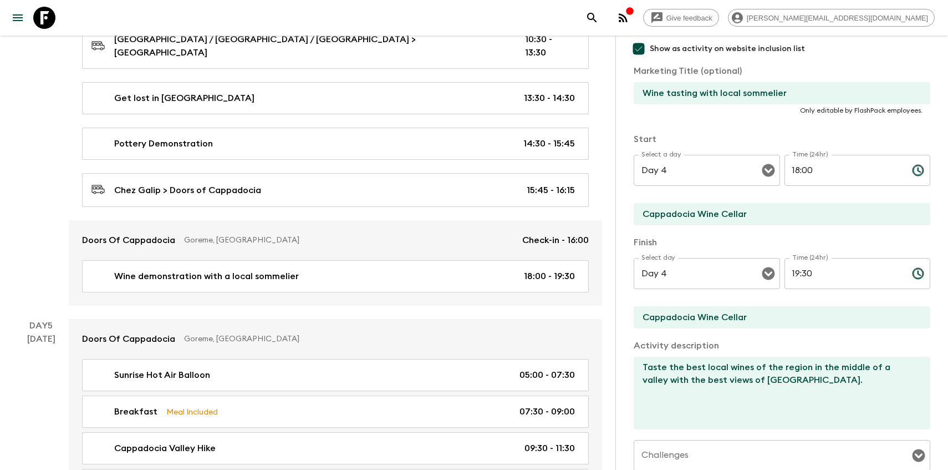 The width and height of the screenshot is (948, 470). What do you see at coordinates (192, 411) in the screenshot?
I see `p: Meal Included` at bounding box center [192, 411].